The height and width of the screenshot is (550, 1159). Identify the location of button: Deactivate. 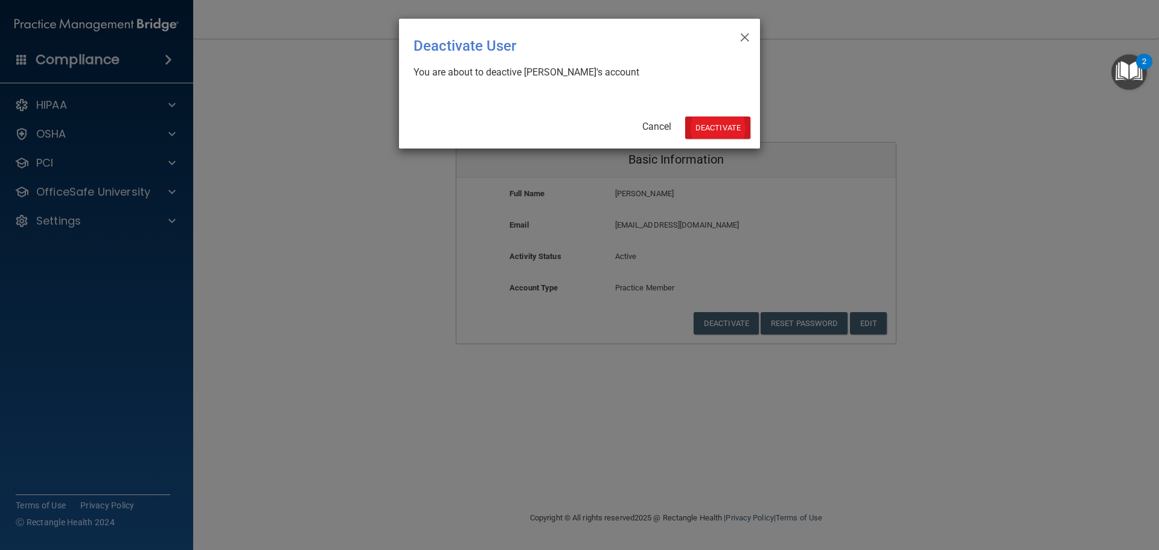
(718, 127).